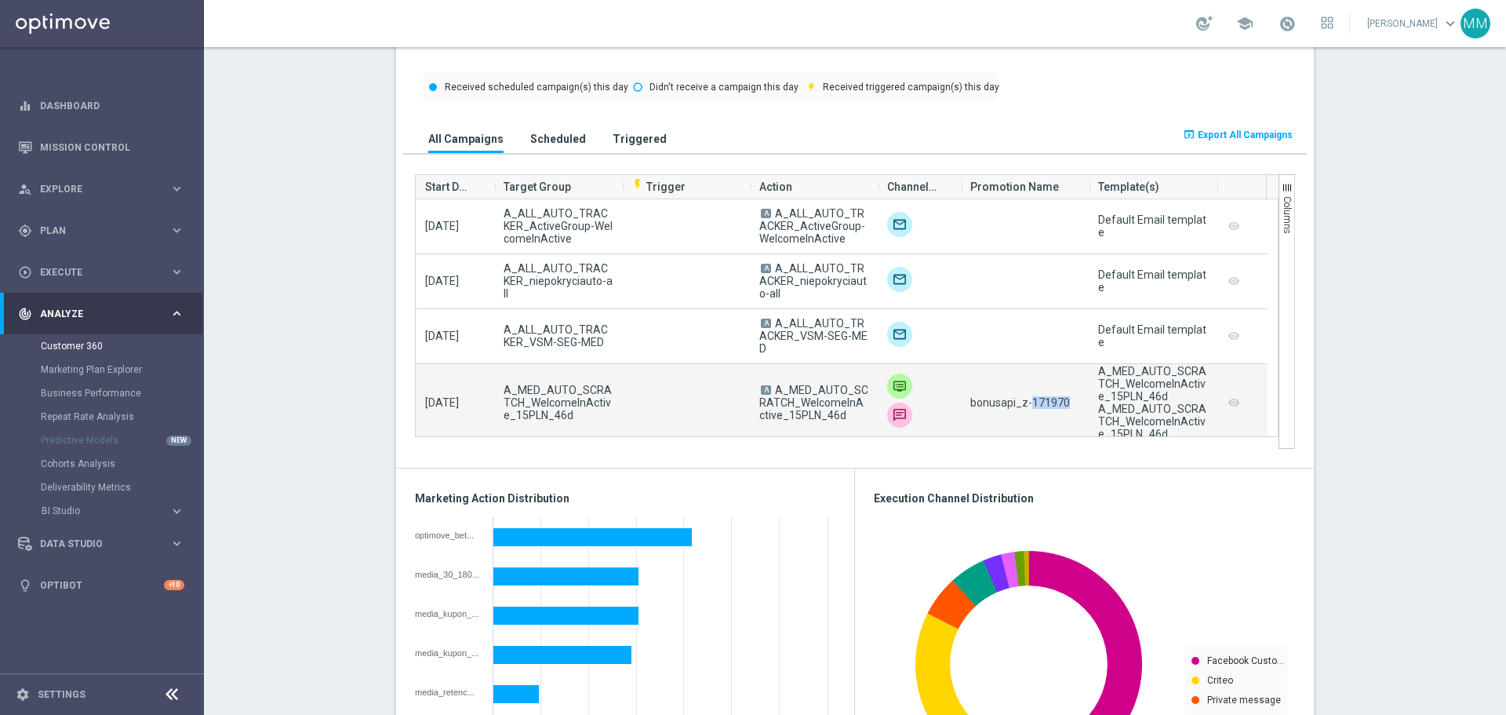  I want to click on div: Marketing Plan Explorer, so click(122, 369).